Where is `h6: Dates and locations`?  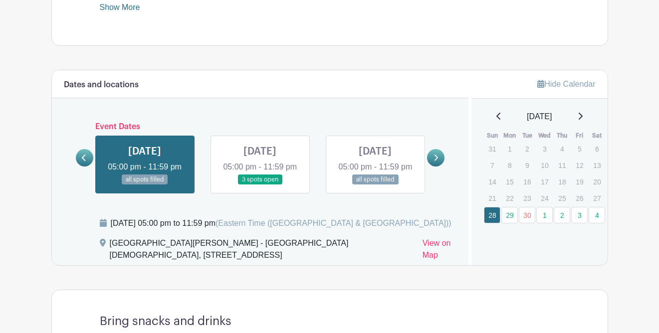 h6: Dates and locations is located at coordinates (101, 85).